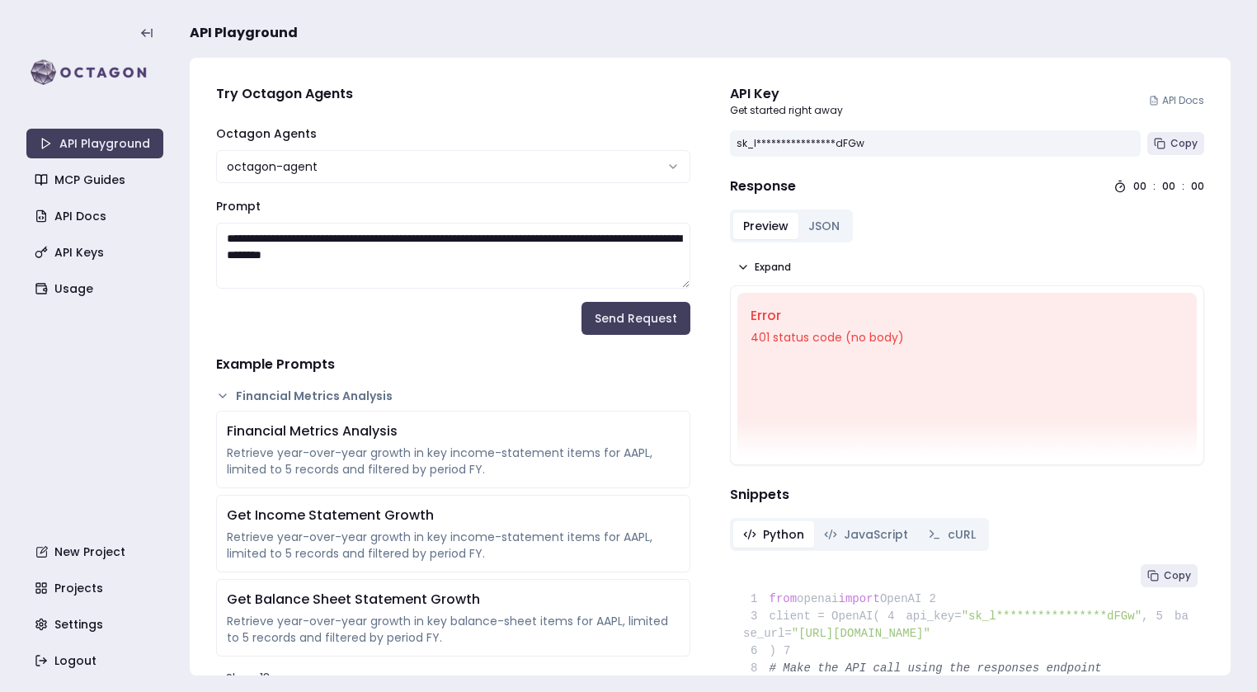 Image resolution: width=1257 pixels, height=692 pixels. What do you see at coordinates (764, 267) in the screenshot?
I see `button: Expand` at bounding box center [764, 267].